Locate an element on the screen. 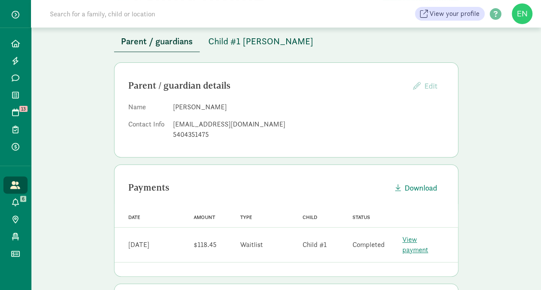  div: 5404351475 is located at coordinates (309, 135).